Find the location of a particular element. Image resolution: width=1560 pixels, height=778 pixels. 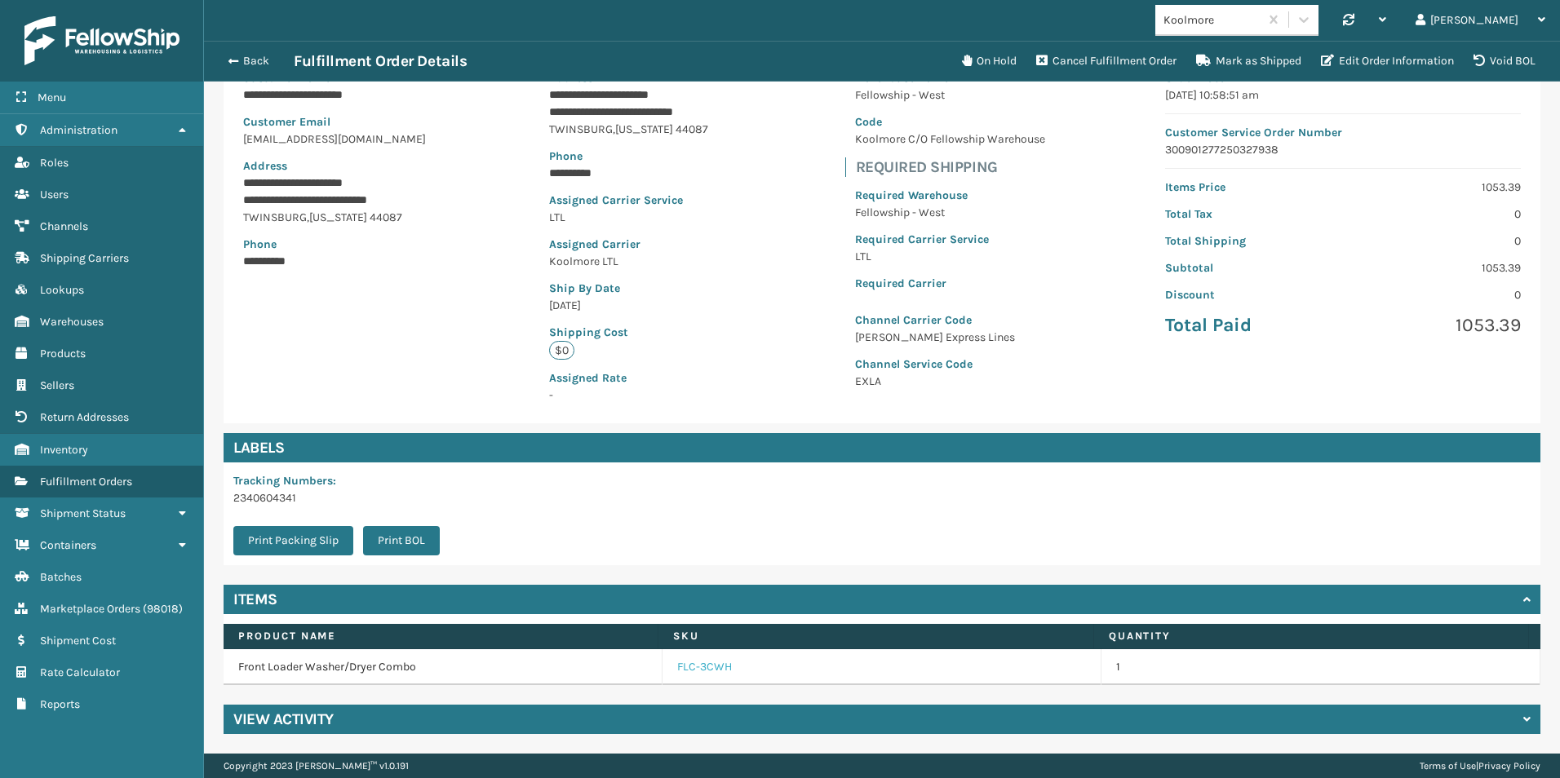

h4: Items is located at coordinates (255, 600).